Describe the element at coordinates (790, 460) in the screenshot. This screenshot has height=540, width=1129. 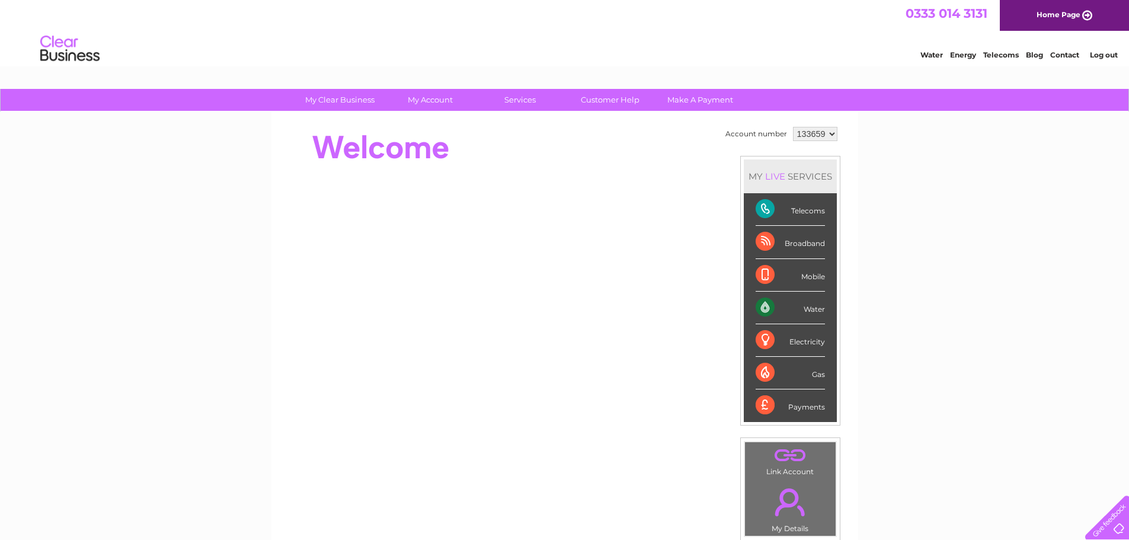
I see `td: Link Account` at that location.